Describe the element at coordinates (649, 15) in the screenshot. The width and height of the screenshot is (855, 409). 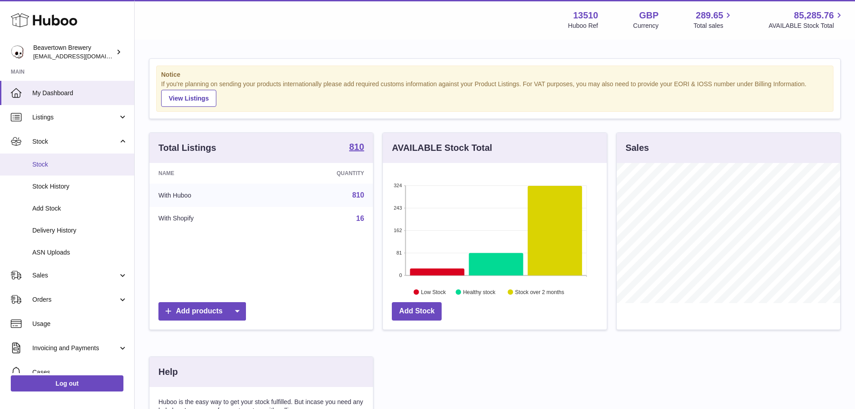
I see `strong: GBP` at that location.